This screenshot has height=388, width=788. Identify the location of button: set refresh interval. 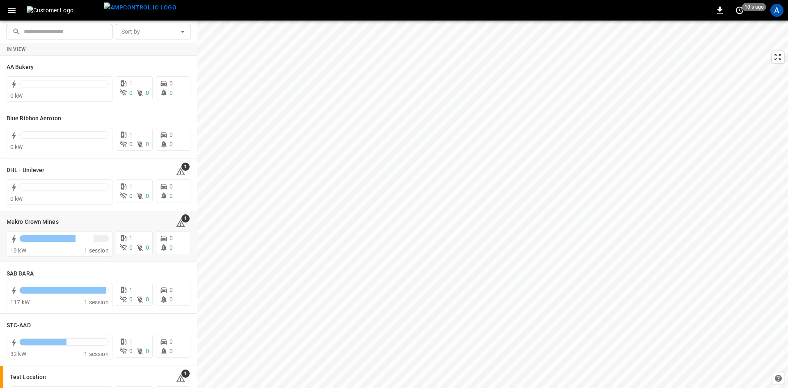
(740, 10).